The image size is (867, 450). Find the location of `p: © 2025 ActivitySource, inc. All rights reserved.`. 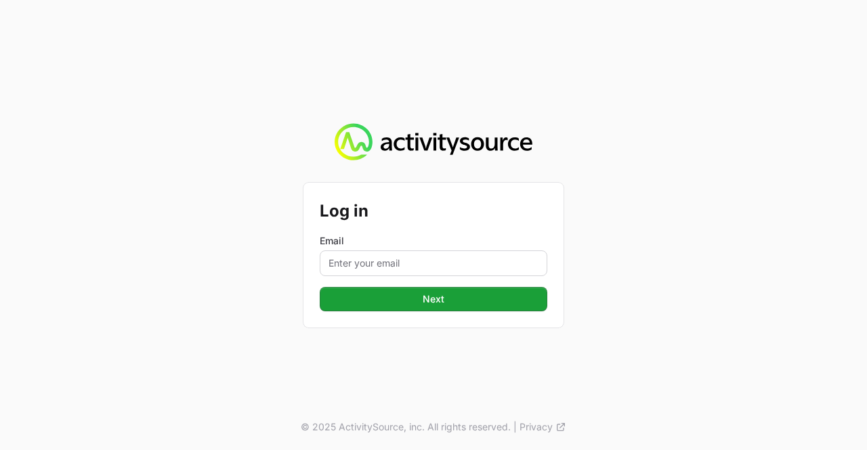

p: © 2025 ActivitySource, inc. All rights reserved. is located at coordinates (406, 427).